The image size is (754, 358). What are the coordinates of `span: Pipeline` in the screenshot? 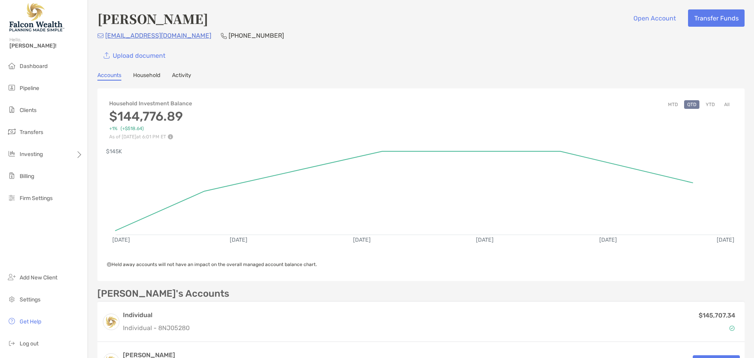 It's located at (29, 88).